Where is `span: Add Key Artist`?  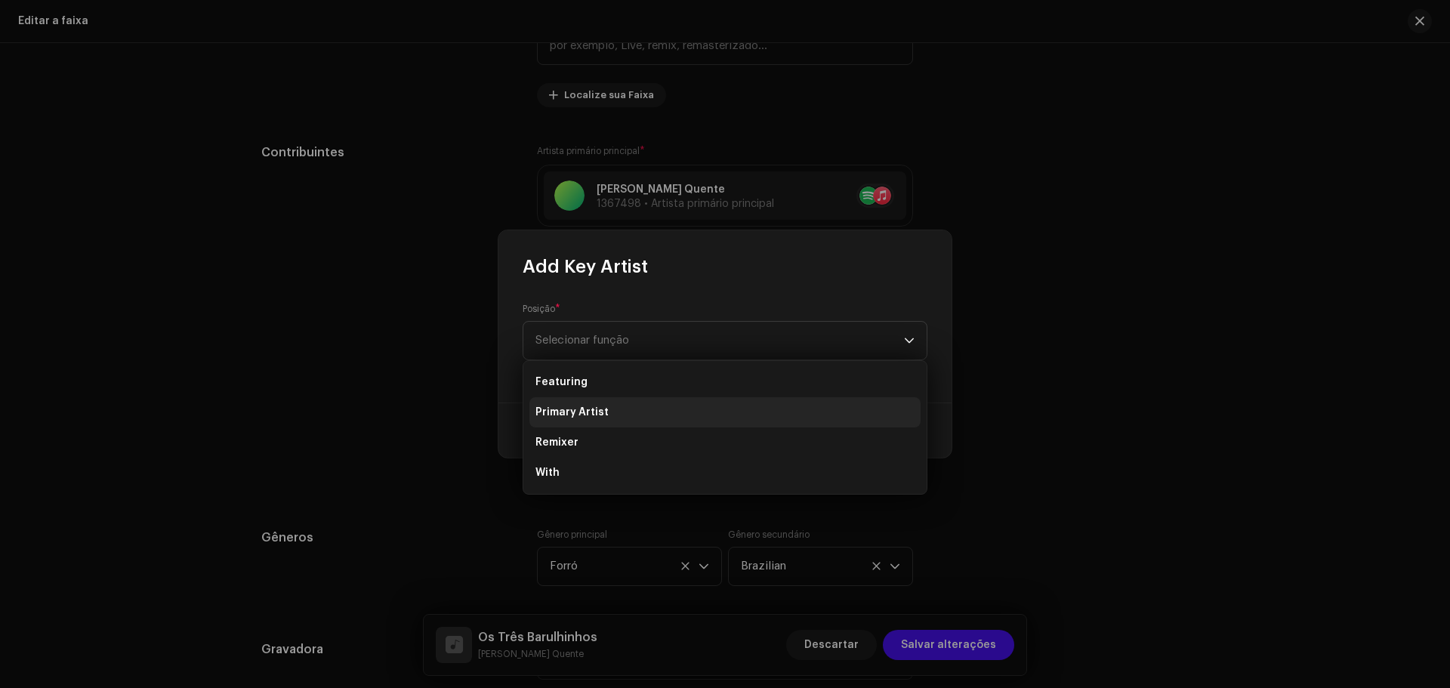 span: Add Key Artist is located at coordinates (585, 267).